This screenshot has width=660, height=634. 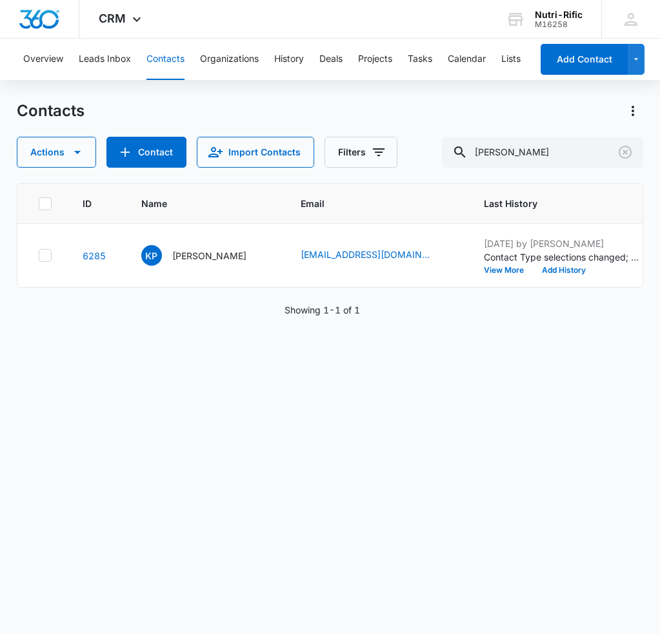 I want to click on h1: Contacts, so click(x=50, y=111).